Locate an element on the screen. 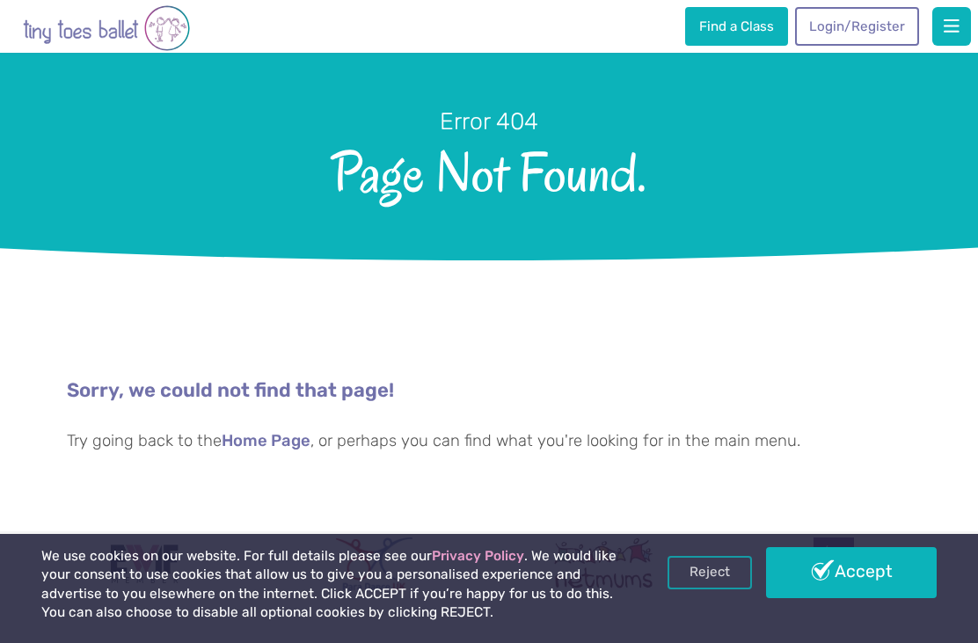  a: Login/Register is located at coordinates (857, 26).